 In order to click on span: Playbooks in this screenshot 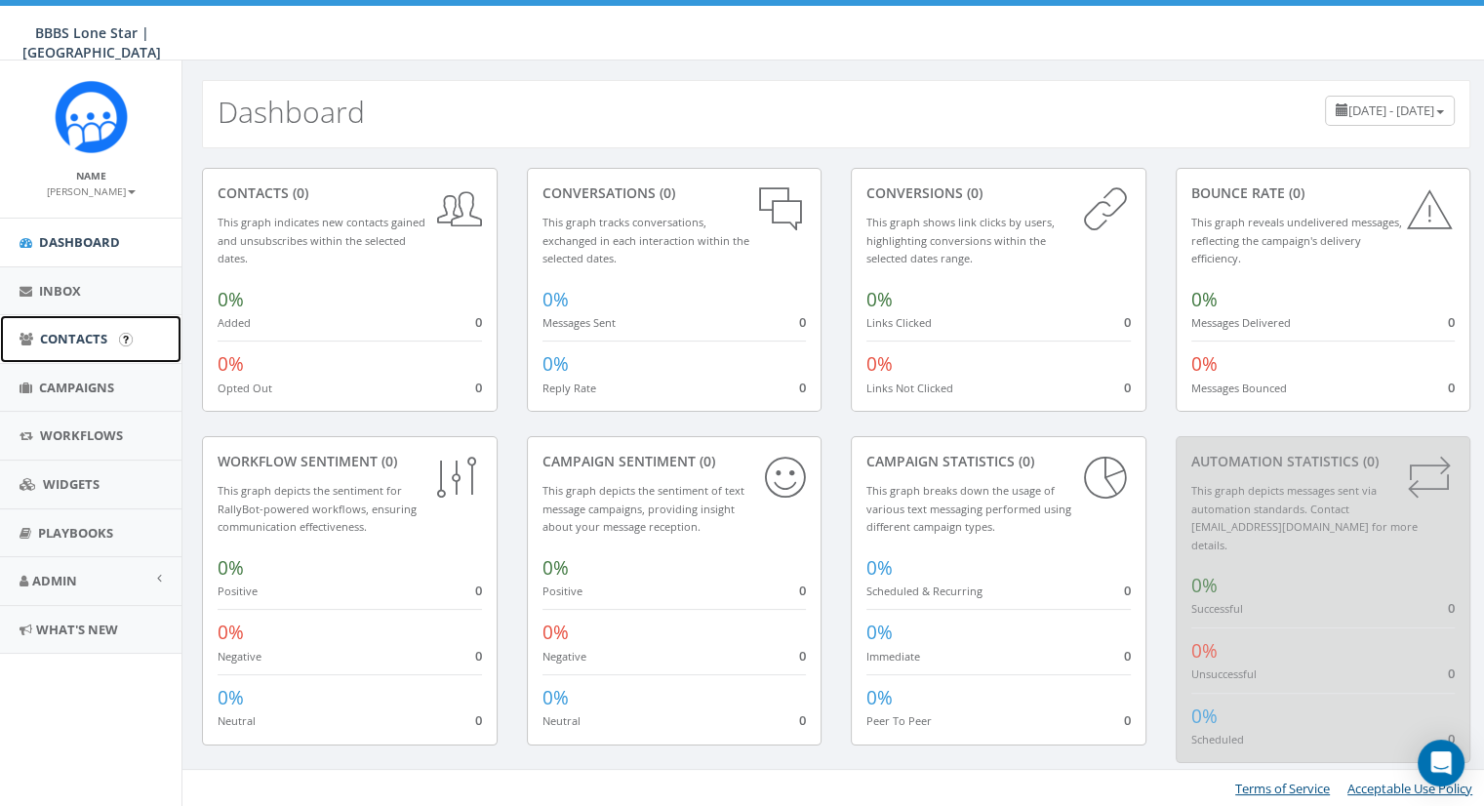, I will do `click(75, 533)`.